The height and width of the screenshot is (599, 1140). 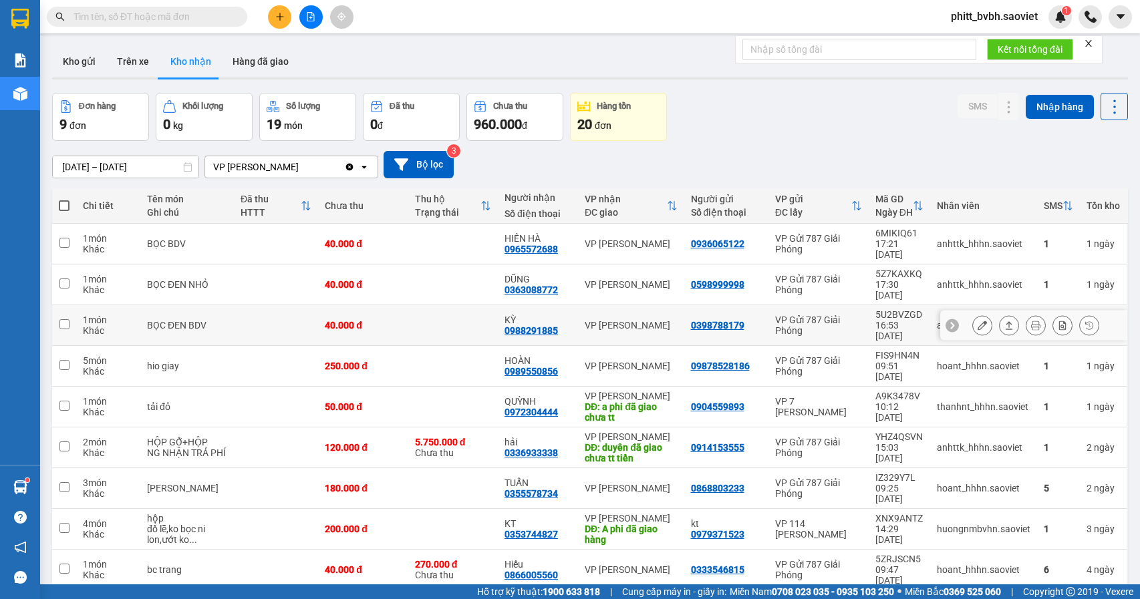 I want to click on div: 4, so click(x=1103, y=570).